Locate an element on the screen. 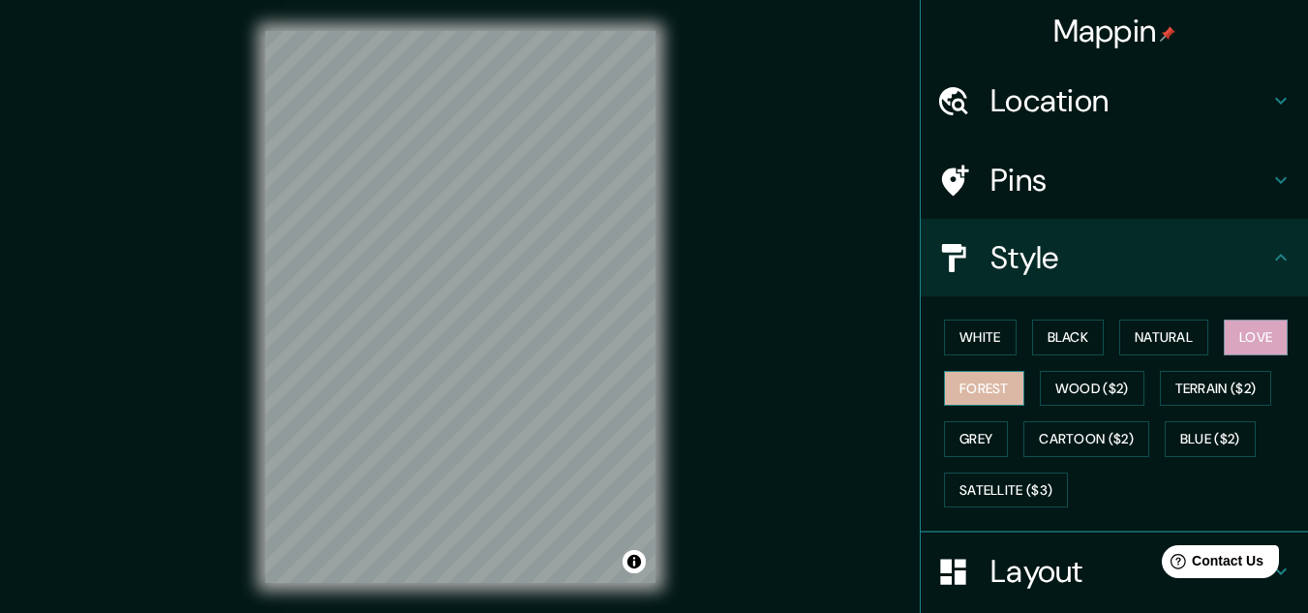 The width and height of the screenshot is (1308, 613). button: Satellite ($3) is located at coordinates (1006, 490).